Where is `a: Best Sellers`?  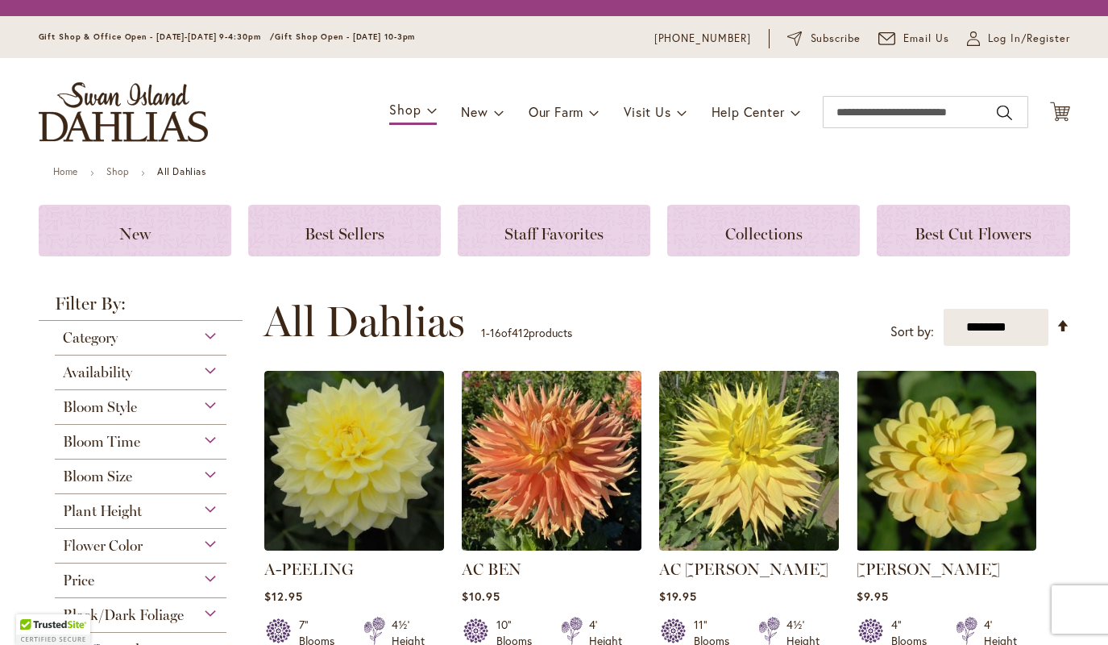
a: Best Sellers is located at coordinates (344, 231).